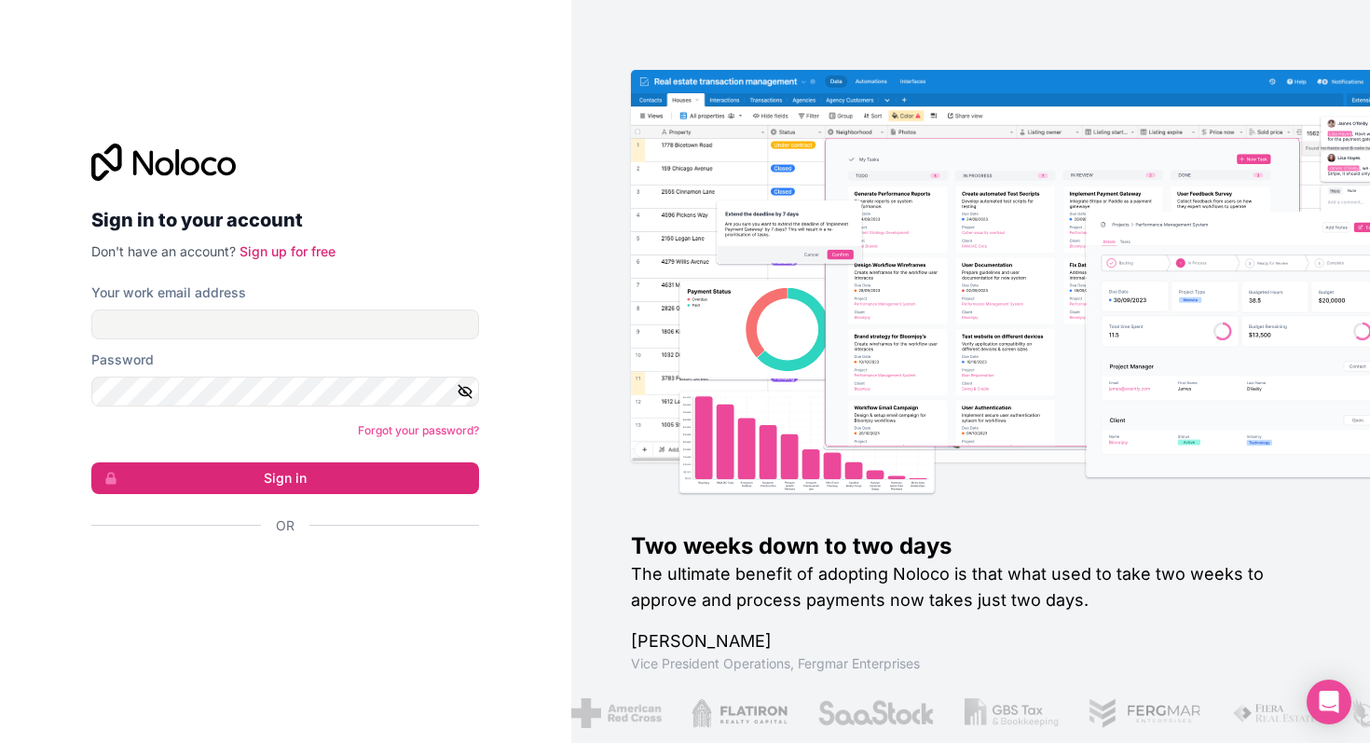  I want to click on h2: Sign in to your account, so click(285, 220).